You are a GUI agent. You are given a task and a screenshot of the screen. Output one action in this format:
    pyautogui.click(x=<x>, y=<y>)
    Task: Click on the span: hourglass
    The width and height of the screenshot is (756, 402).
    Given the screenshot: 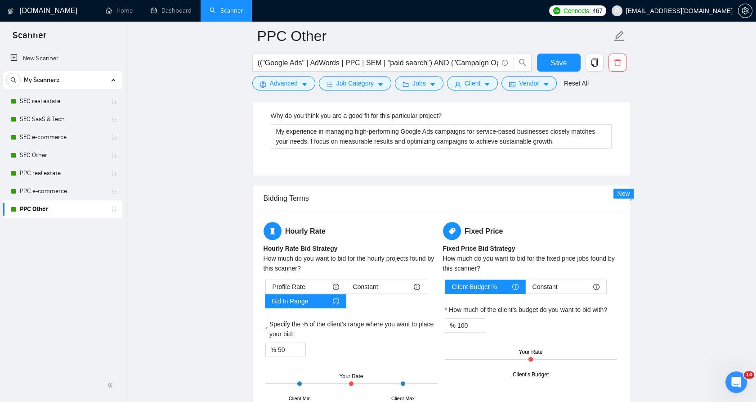 What is the action you would take?
    pyautogui.click(x=273, y=231)
    